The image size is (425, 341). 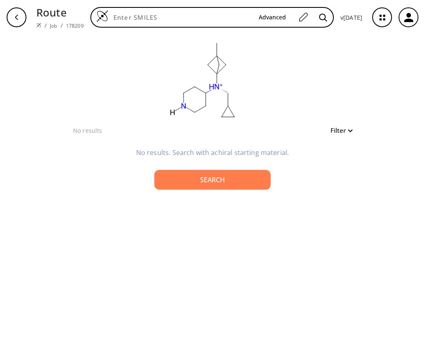 I want to click on button: Search, so click(x=212, y=180).